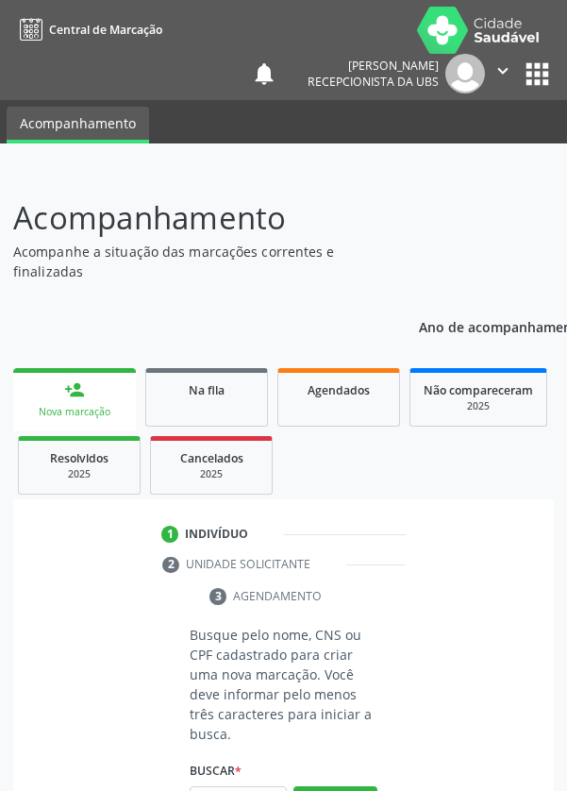 The width and height of the screenshot is (567, 791). What do you see at coordinates (478, 390) in the screenshot?
I see `span: Não compareceram` at bounding box center [478, 390].